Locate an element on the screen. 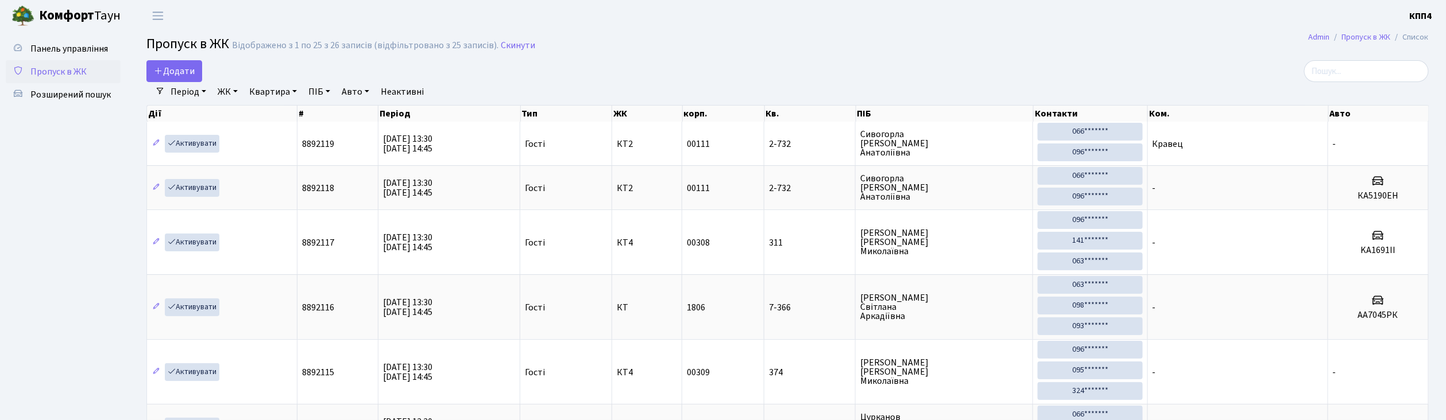 This screenshot has height=420, width=1446. button: Переключити навігацію is located at coordinates (158, 16).